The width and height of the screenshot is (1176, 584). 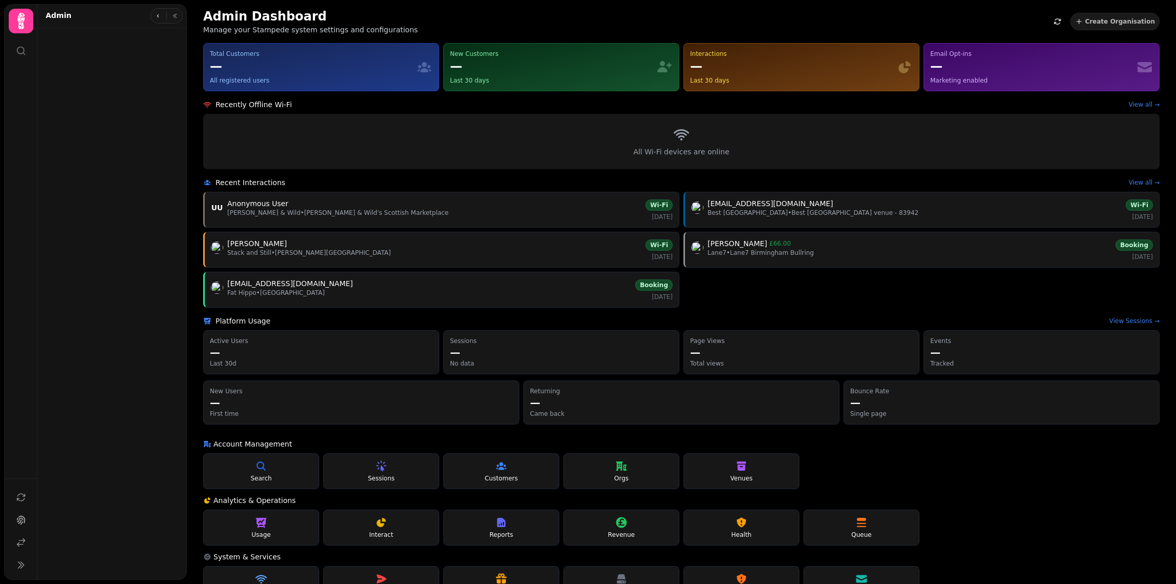 What do you see at coordinates (681, 414) in the screenshot?
I see `p: Came back` at bounding box center [681, 414].